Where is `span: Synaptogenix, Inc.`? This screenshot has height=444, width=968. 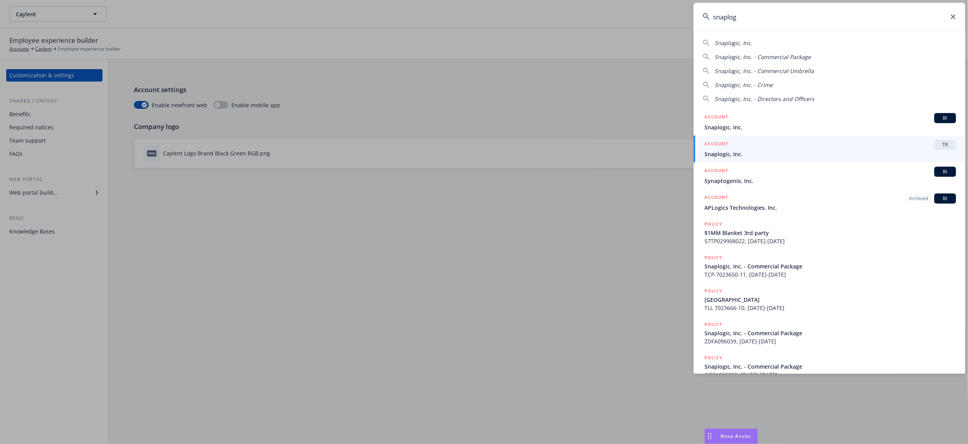 span: Synaptogenix, Inc. is located at coordinates (830, 181).